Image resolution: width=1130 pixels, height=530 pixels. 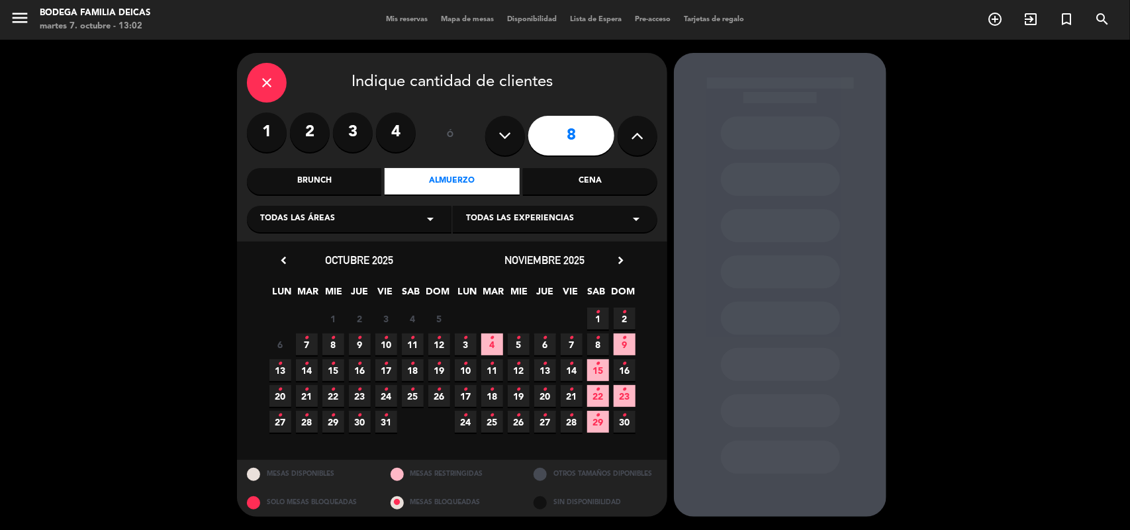 I want to click on i: turned_in_not, so click(x=1067, y=19).